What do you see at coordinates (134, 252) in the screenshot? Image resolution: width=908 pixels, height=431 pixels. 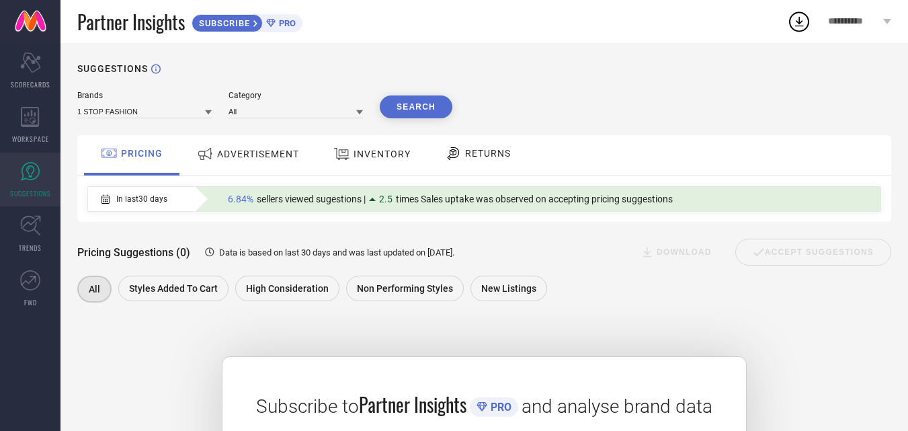 I see `span: Pricing Suggestions (0)` at bounding box center [134, 252].